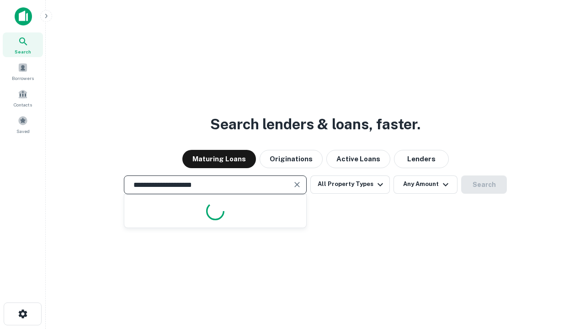  I want to click on button: Any Amount, so click(425, 185).